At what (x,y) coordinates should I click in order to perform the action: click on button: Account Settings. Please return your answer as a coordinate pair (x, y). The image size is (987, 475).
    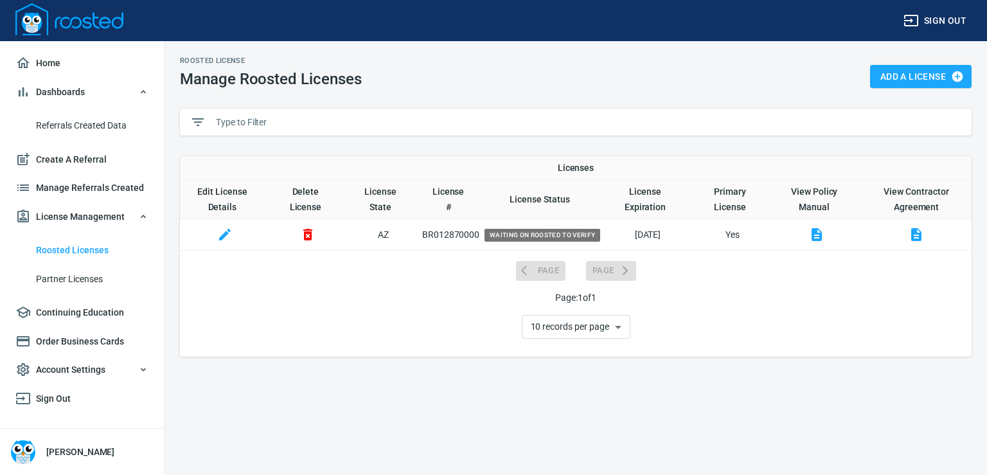
    Looking at the image, I should click on (82, 370).